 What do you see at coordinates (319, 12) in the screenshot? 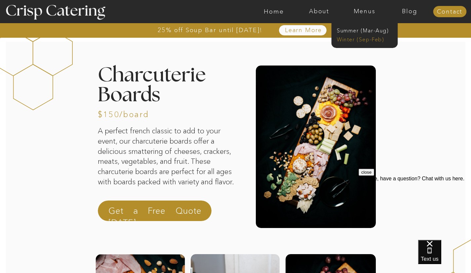
I see `nav: About` at bounding box center [319, 12].